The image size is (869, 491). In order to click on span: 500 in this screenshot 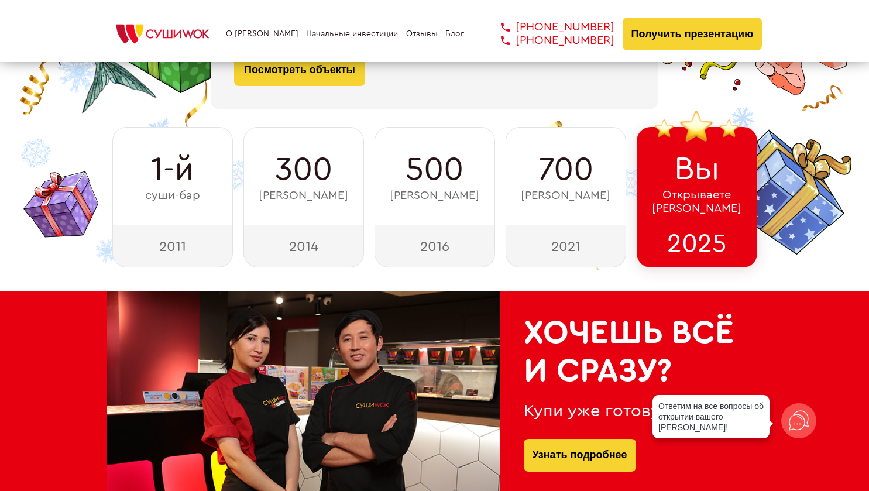, I will do `click(434, 170)`.